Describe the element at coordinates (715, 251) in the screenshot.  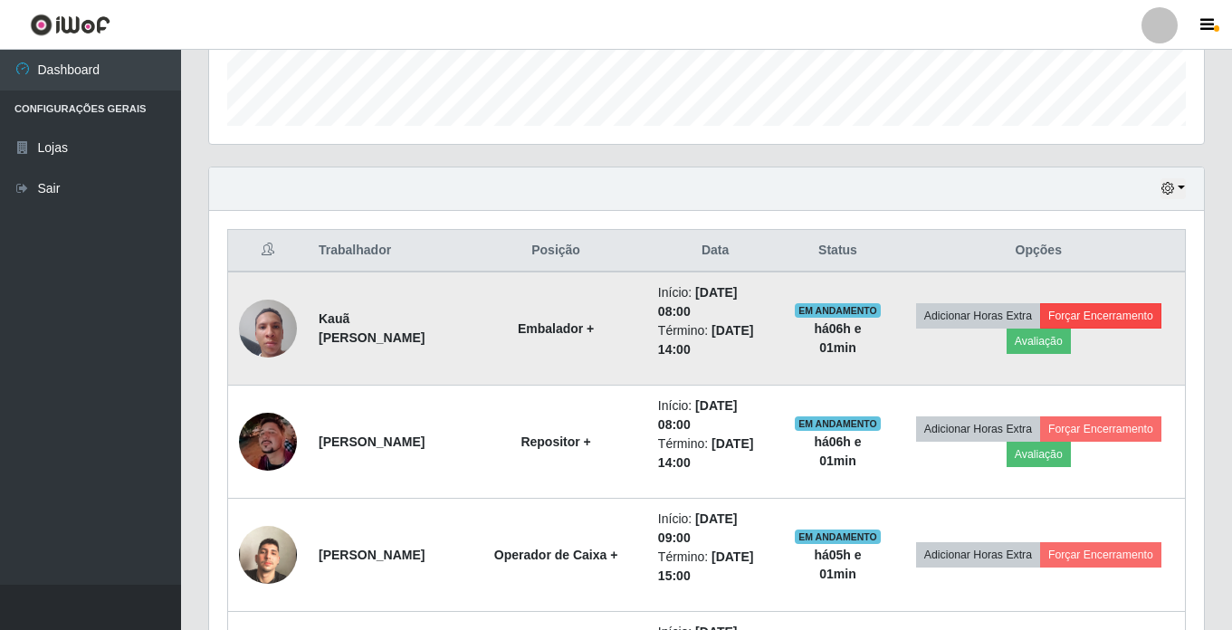
I see `th: Data` at that location.